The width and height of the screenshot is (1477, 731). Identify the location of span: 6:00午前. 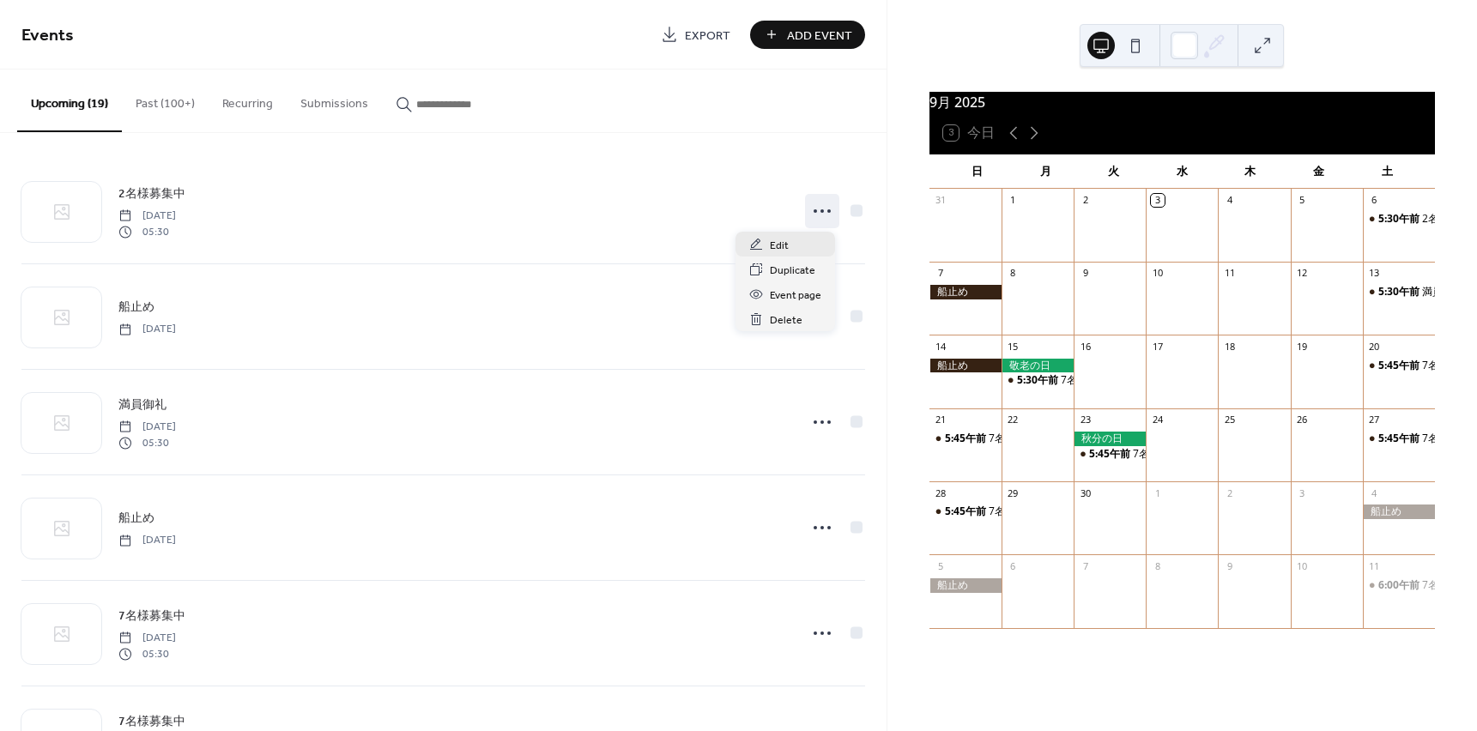
(1399, 585).